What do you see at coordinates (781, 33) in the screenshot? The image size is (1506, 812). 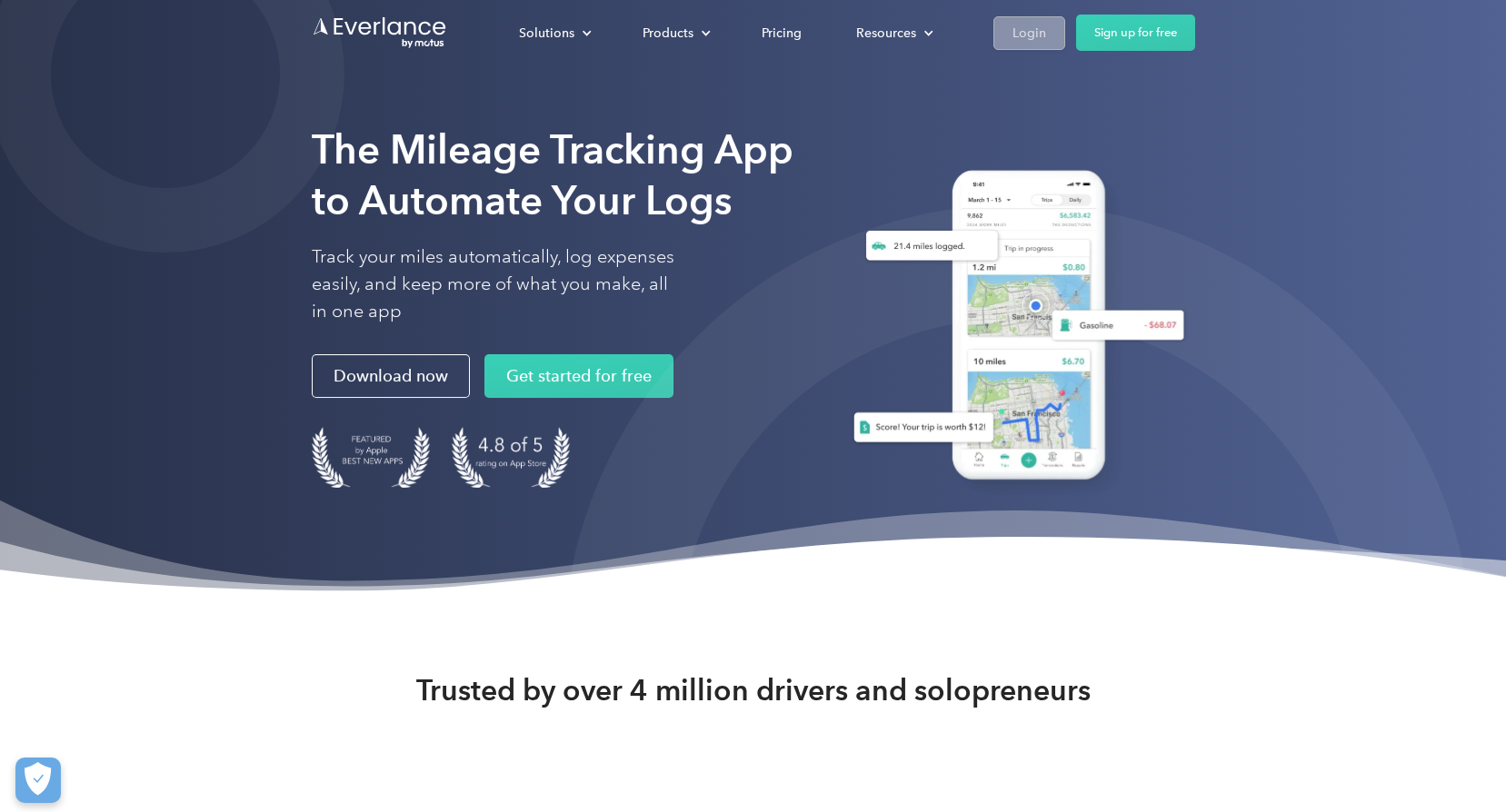 I see `div: Pricing` at bounding box center [781, 33].